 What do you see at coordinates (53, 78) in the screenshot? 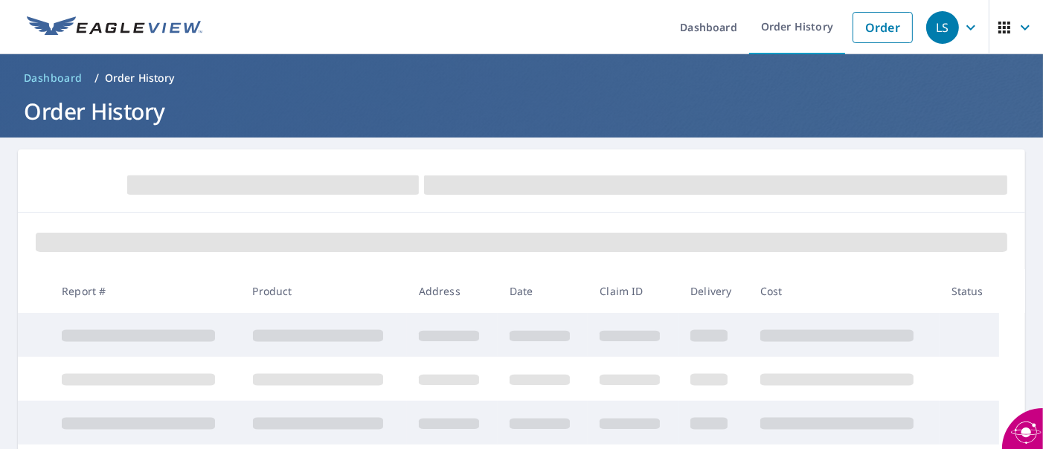
I see `span: Dashboard` at bounding box center [53, 78].